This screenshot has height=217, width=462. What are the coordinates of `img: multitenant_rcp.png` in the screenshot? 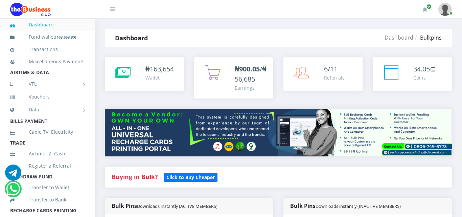 It's located at (279, 132).